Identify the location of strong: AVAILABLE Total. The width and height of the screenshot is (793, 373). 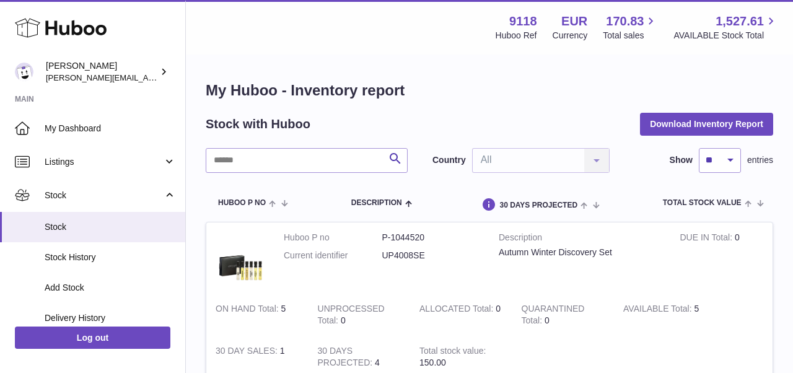
(659, 310).